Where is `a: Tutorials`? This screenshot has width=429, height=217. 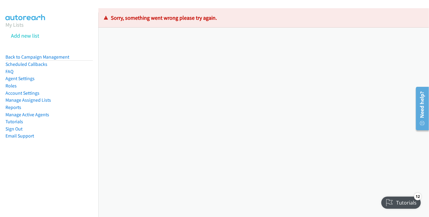 a: Tutorials is located at coordinates (14, 121).